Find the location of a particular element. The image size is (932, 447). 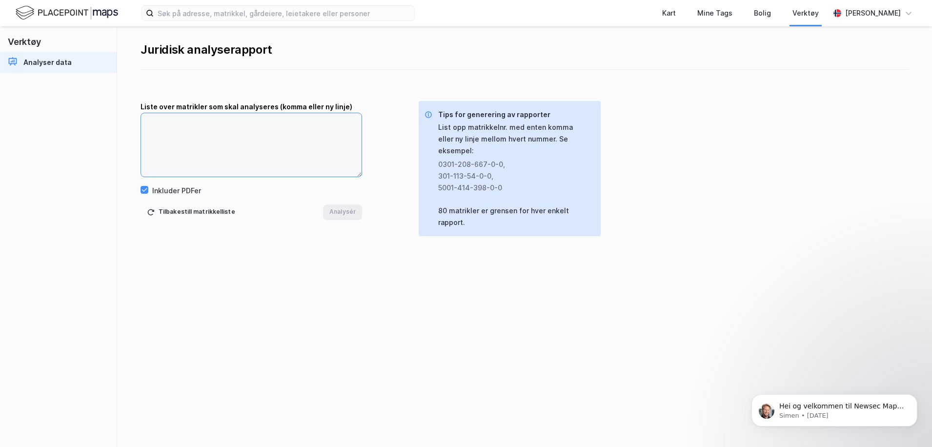

div: message notification from Simen, 28w ago. Hei og velkommen til Newsec Maps, John-Harald Om det er... is located at coordinates (98, 37).